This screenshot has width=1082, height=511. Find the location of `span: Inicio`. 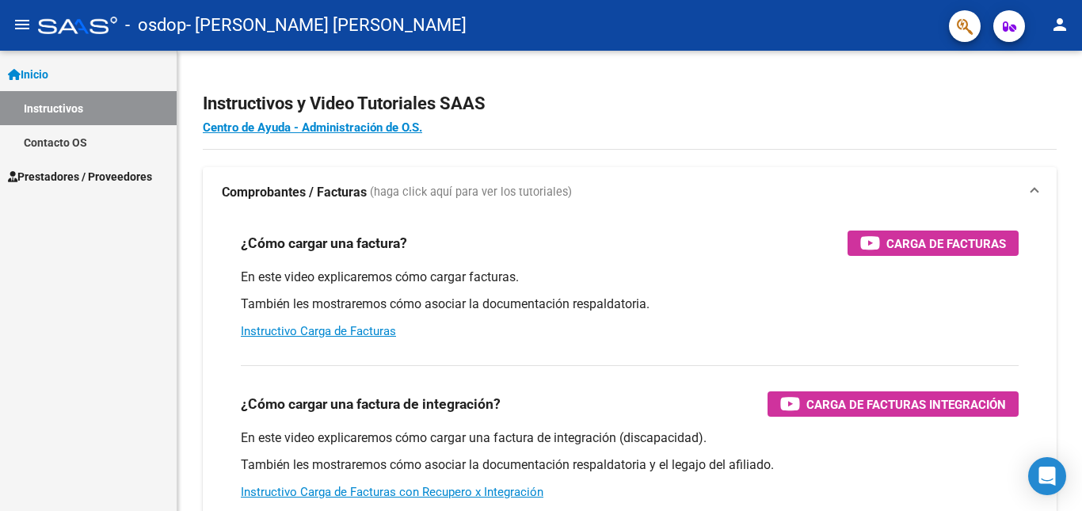

span: Inicio is located at coordinates (28, 74).